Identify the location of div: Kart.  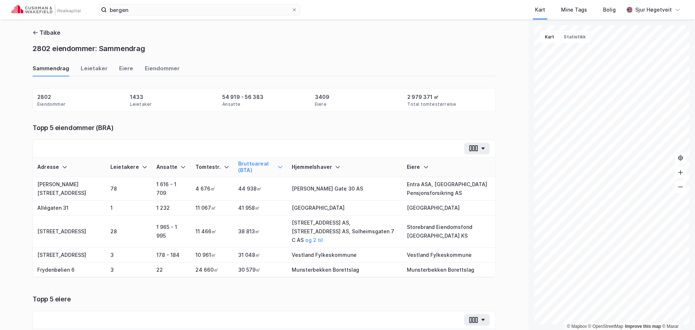
(540, 10).